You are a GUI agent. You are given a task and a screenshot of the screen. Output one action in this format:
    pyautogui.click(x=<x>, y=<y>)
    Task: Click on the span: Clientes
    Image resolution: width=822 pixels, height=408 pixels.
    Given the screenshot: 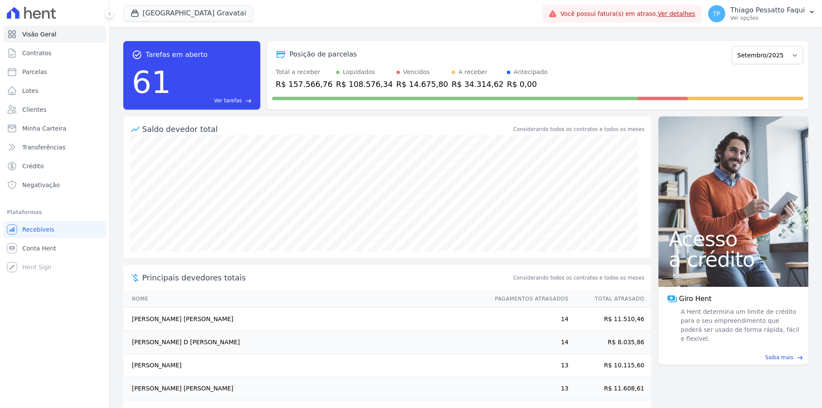 What is the action you would take?
    pyautogui.click(x=34, y=110)
    